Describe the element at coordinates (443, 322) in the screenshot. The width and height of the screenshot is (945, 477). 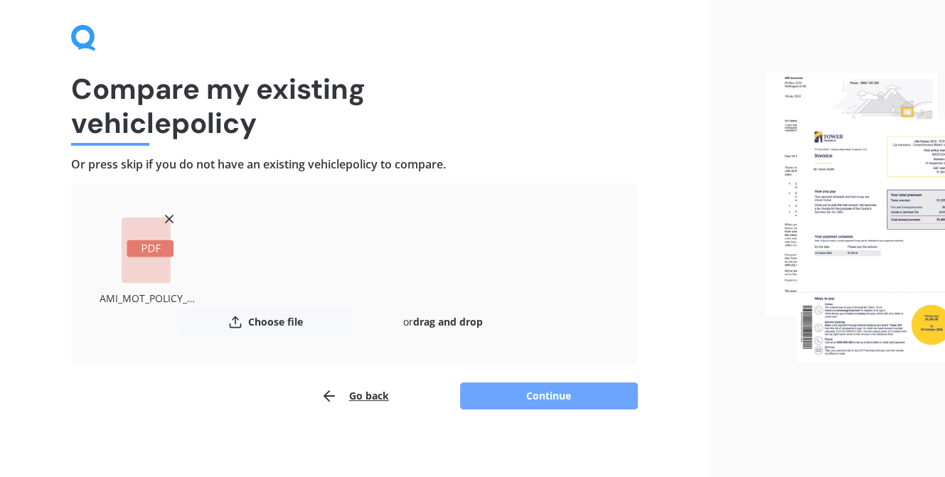
I see `div: or` at that location.